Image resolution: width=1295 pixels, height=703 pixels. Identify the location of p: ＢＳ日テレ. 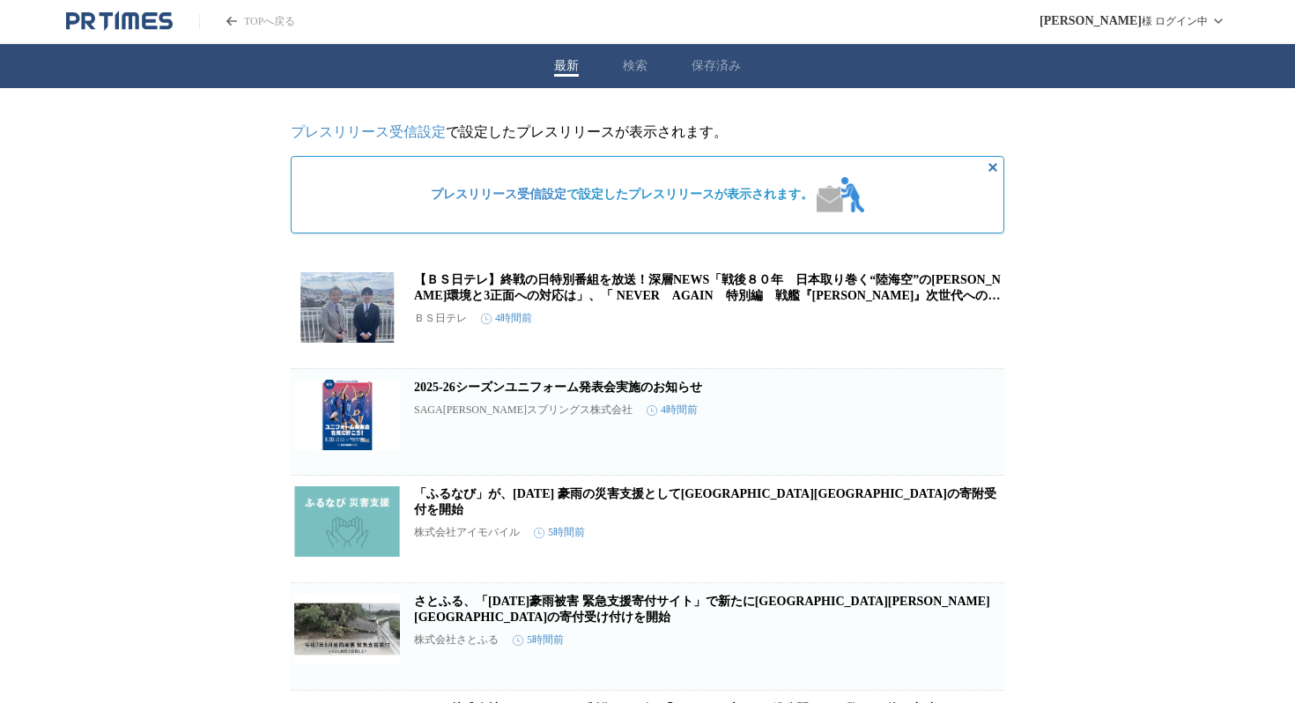
(440, 318).